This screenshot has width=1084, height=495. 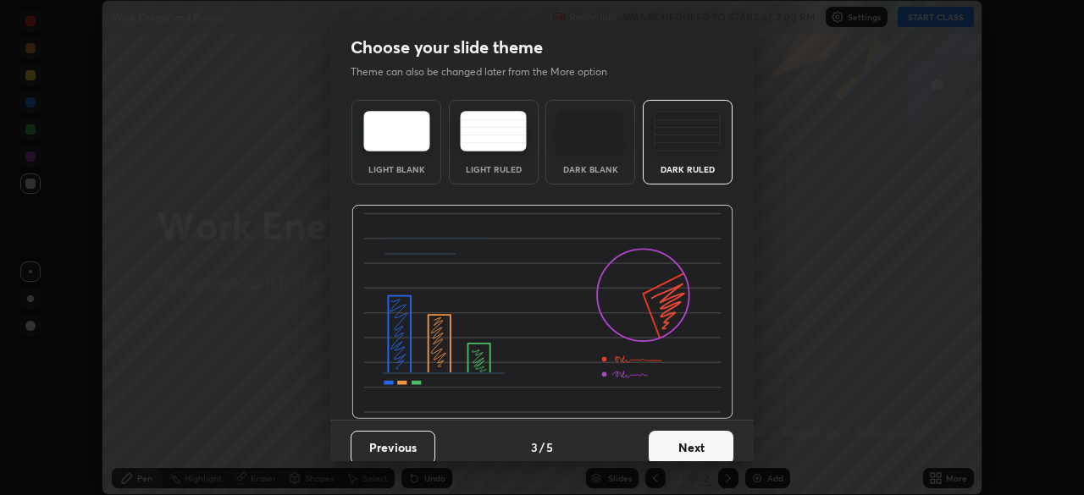 I want to click on p: Theme can also be changed later from the More option, so click(x=488, y=72).